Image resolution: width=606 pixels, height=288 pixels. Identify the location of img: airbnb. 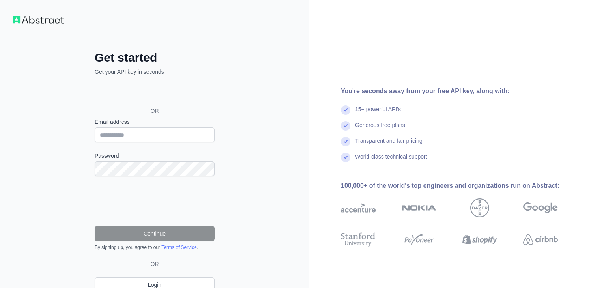
(541, 240).